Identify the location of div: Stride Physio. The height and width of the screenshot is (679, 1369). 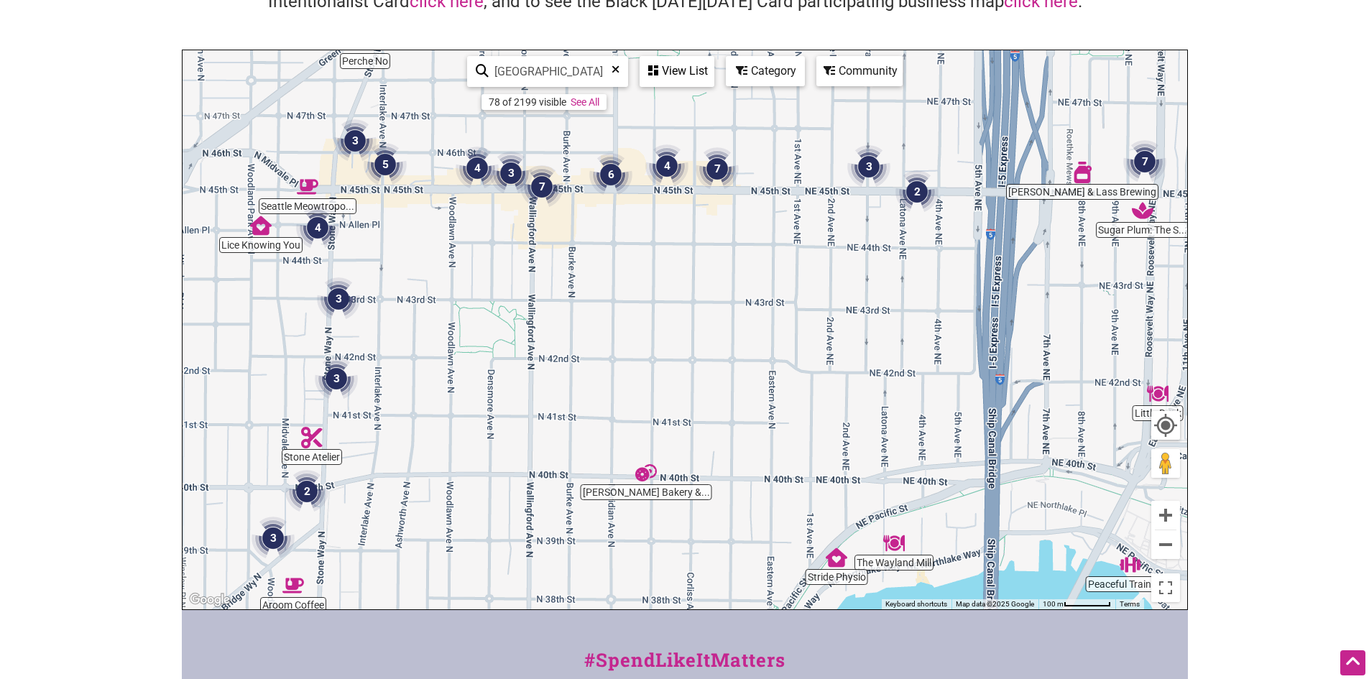
(837, 558).